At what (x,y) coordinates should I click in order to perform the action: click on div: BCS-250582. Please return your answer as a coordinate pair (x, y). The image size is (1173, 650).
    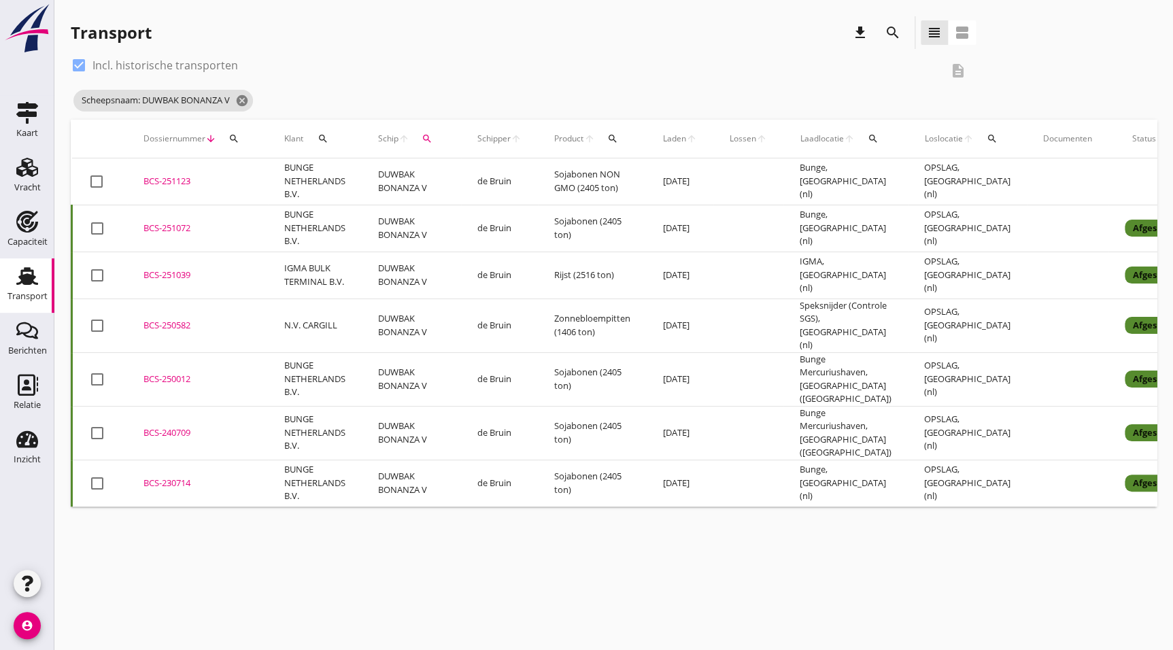
    Looking at the image, I should click on (197, 326).